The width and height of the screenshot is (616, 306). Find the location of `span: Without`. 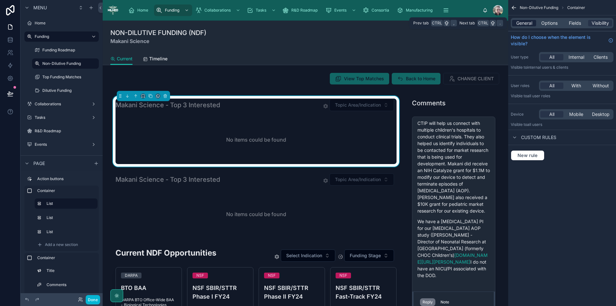

span: Without is located at coordinates (601, 86).